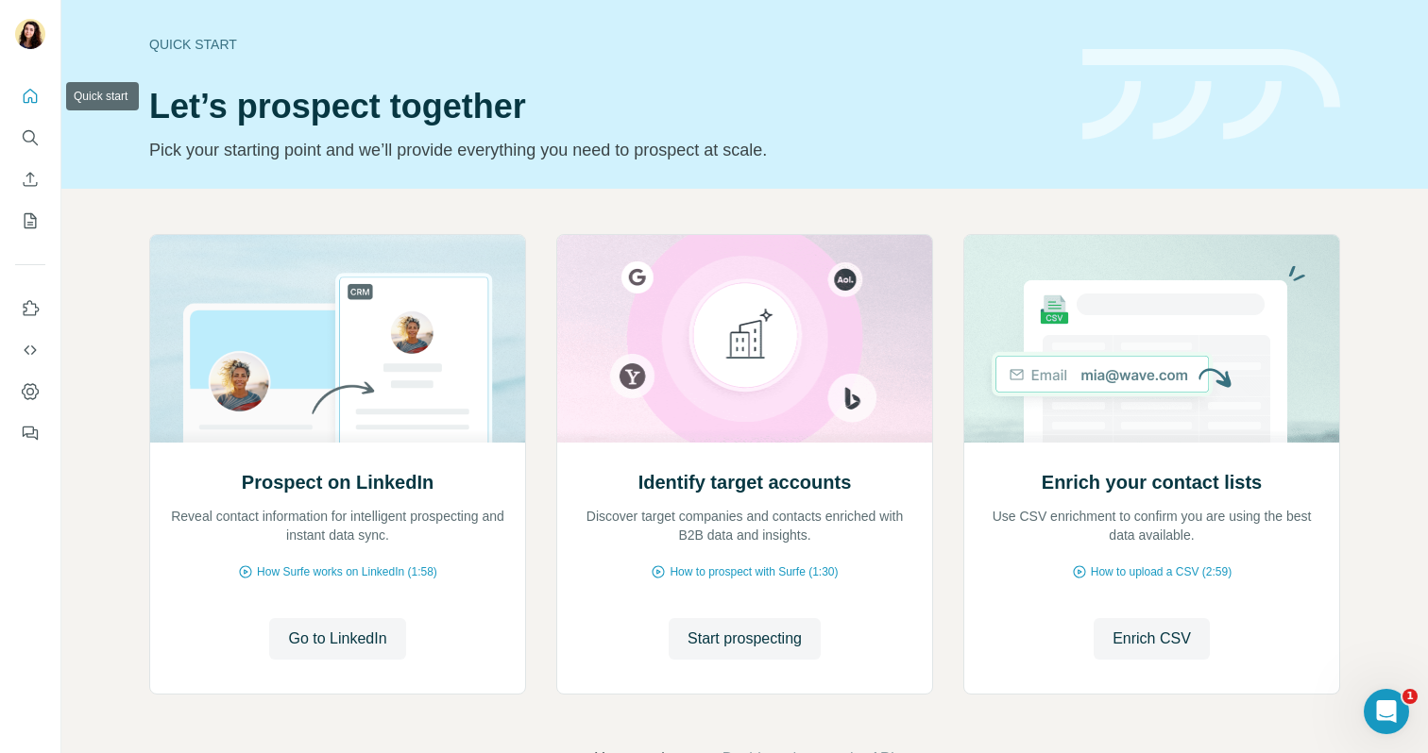 The width and height of the screenshot is (1428, 753). Describe the element at coordinates (337, 639) in the screenshot. I see `span: Go to LinkedIn` at that location.